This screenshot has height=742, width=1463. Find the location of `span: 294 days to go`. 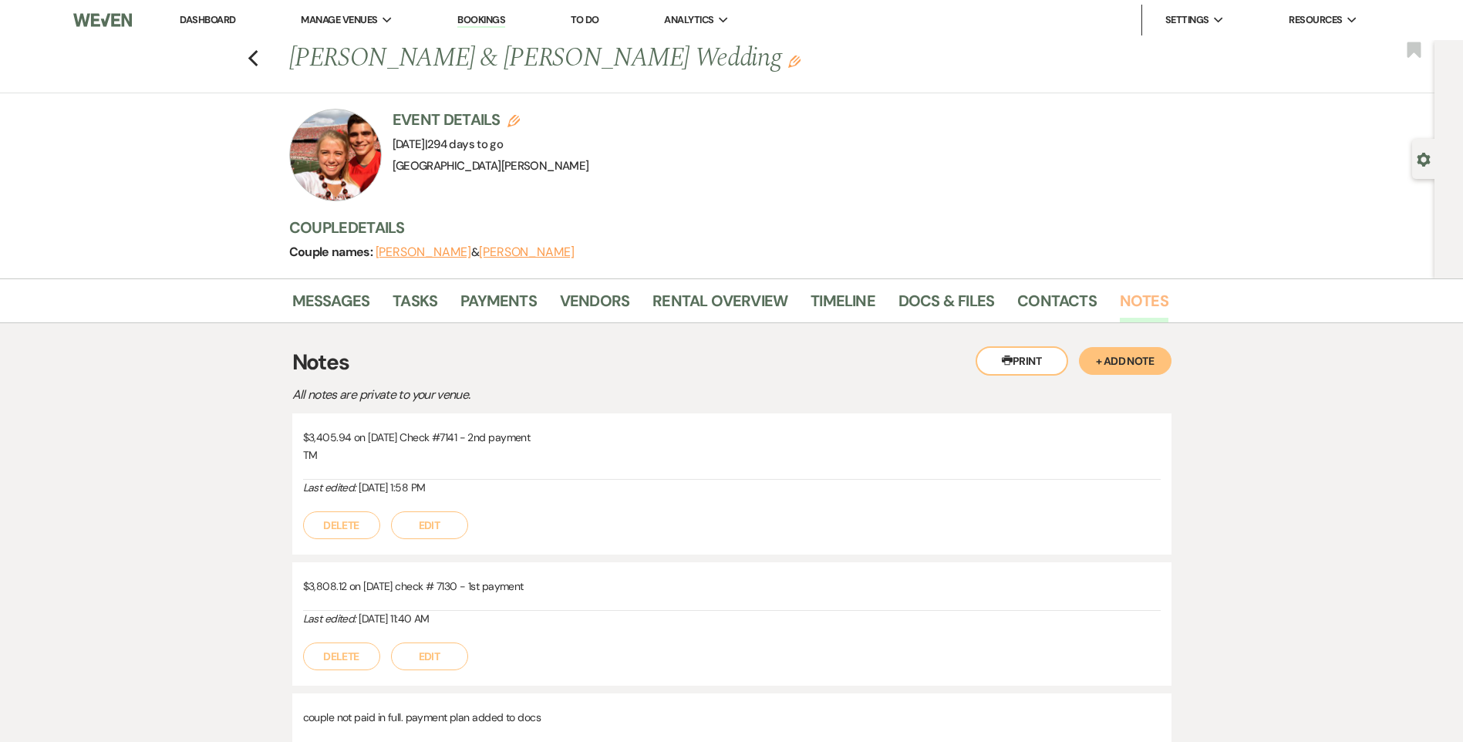

span: 294 days to go is located at coordinates (465, 144).